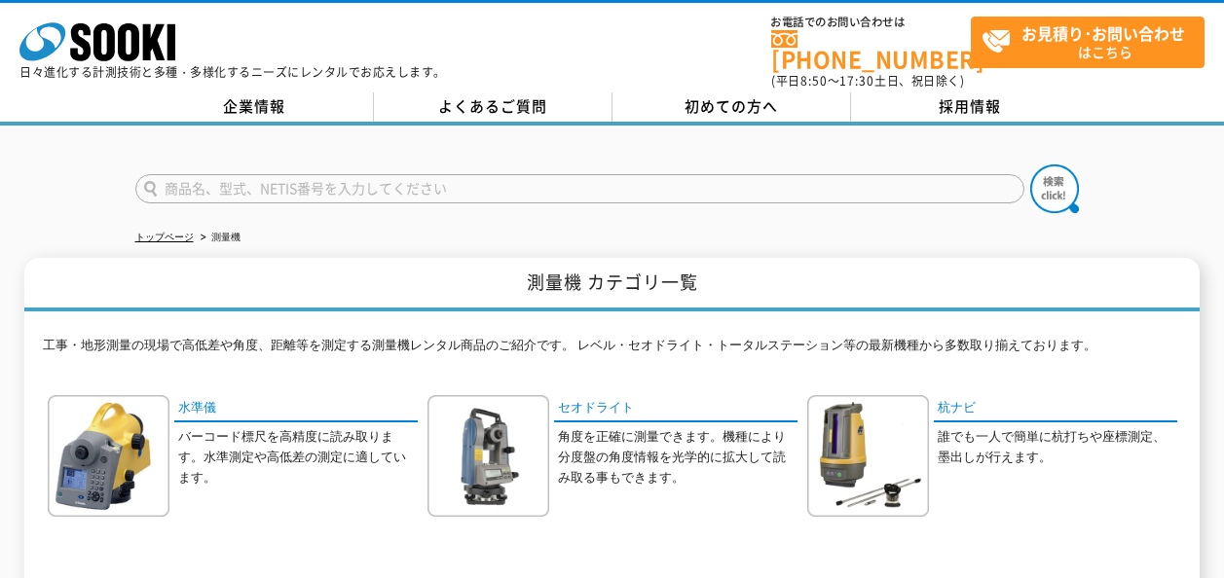 The width and height of the screenshot is (1224, 578). I want to click on img: 水準儀, so click(108, 456).